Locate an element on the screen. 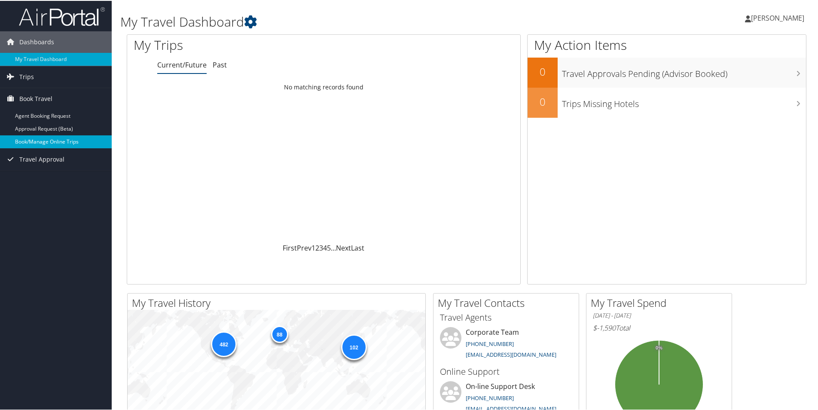  img: airportal-logo.png is located at coordinates (62, 15).